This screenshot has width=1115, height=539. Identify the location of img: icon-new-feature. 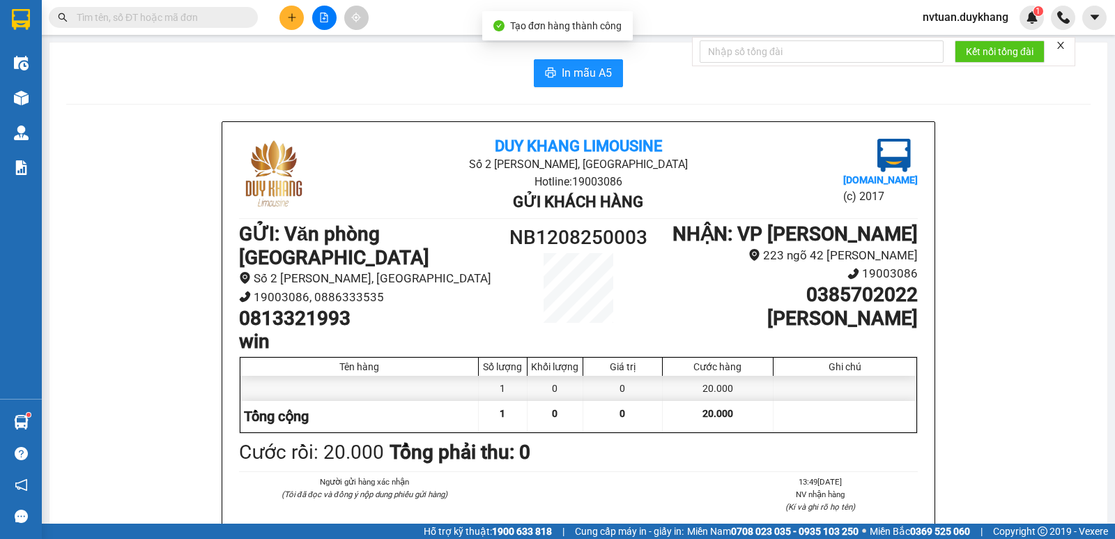
(1032, 17).